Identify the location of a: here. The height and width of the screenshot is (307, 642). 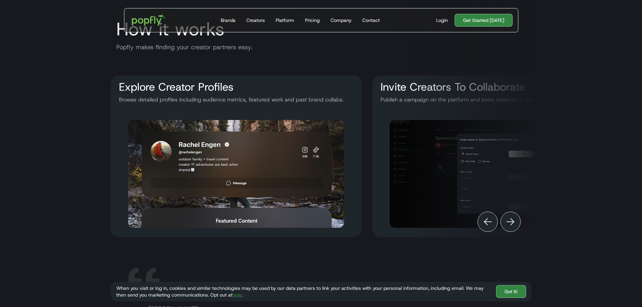
(237, 295).